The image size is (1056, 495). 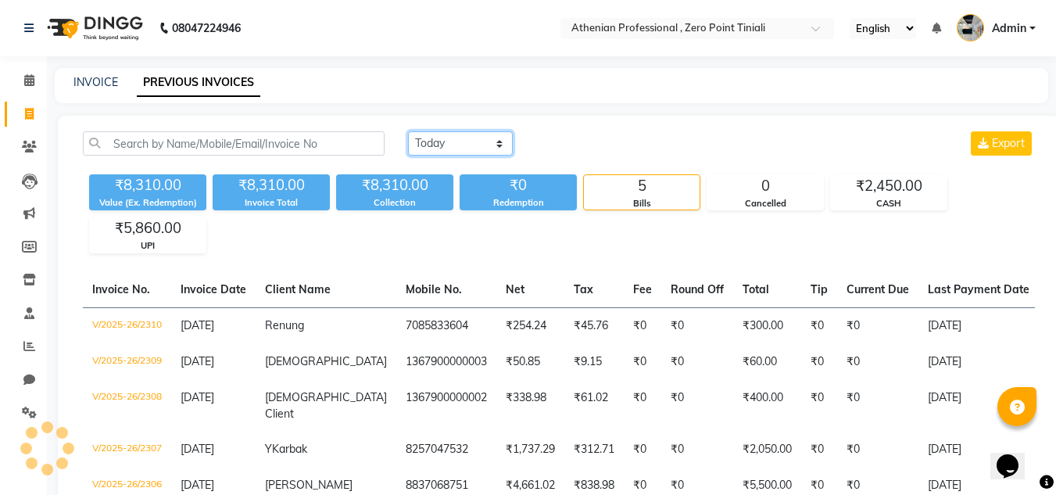 I want to click on td: ₹9.15, so click(x=594, y=362).